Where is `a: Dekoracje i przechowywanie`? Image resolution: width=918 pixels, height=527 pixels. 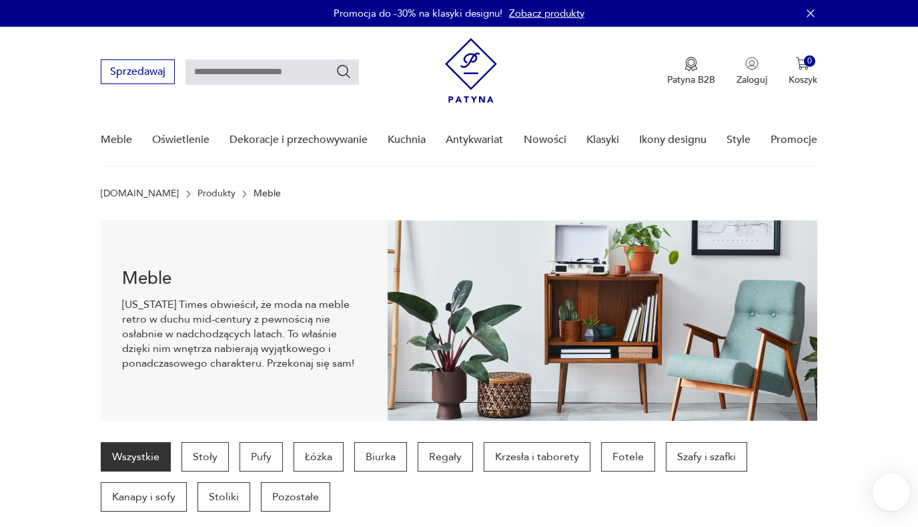 a: Dekoracje i przechowywanie is located at coordinates (298, 139).